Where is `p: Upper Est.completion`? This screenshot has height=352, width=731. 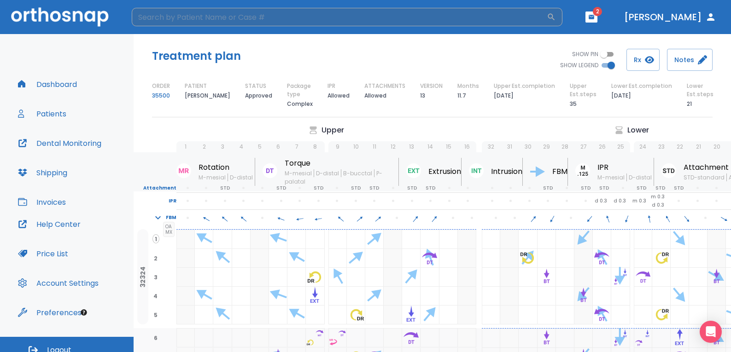
p: Upper Est.completion is located at coordinates (524, 86).